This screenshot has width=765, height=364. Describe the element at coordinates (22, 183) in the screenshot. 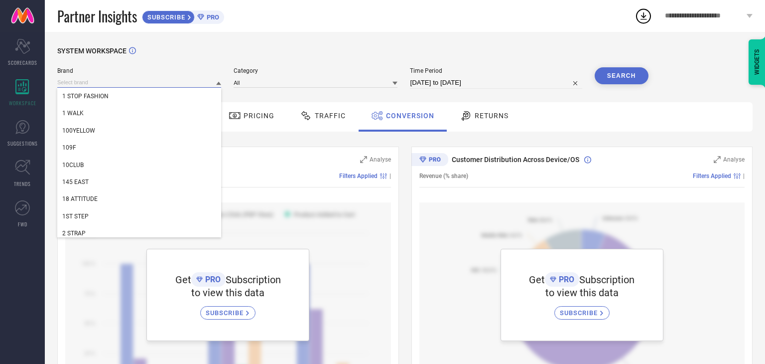

I see `span: TRENDS` at that location.